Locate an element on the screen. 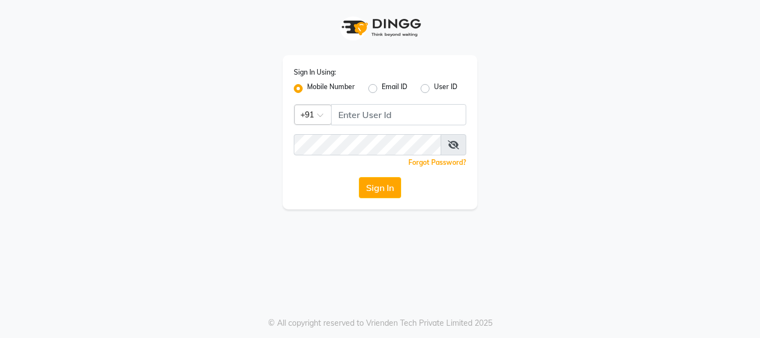 This screenshot has height=338, width=760. label: Email ID is located at coordinates (395, 88).